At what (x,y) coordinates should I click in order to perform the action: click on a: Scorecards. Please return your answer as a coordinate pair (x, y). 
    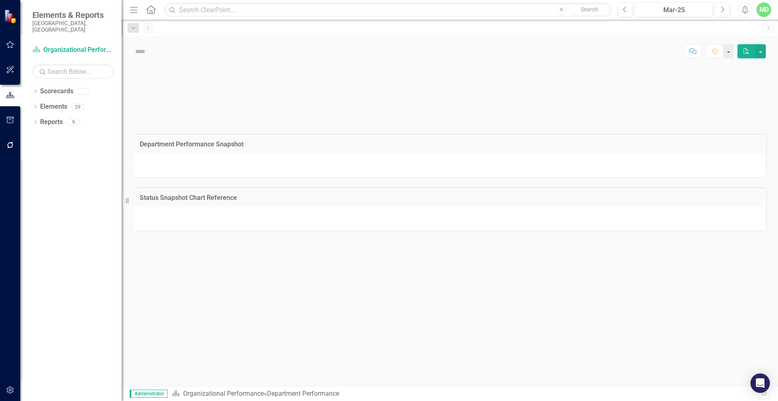
    Looking at the image, I should click on (57, 91).